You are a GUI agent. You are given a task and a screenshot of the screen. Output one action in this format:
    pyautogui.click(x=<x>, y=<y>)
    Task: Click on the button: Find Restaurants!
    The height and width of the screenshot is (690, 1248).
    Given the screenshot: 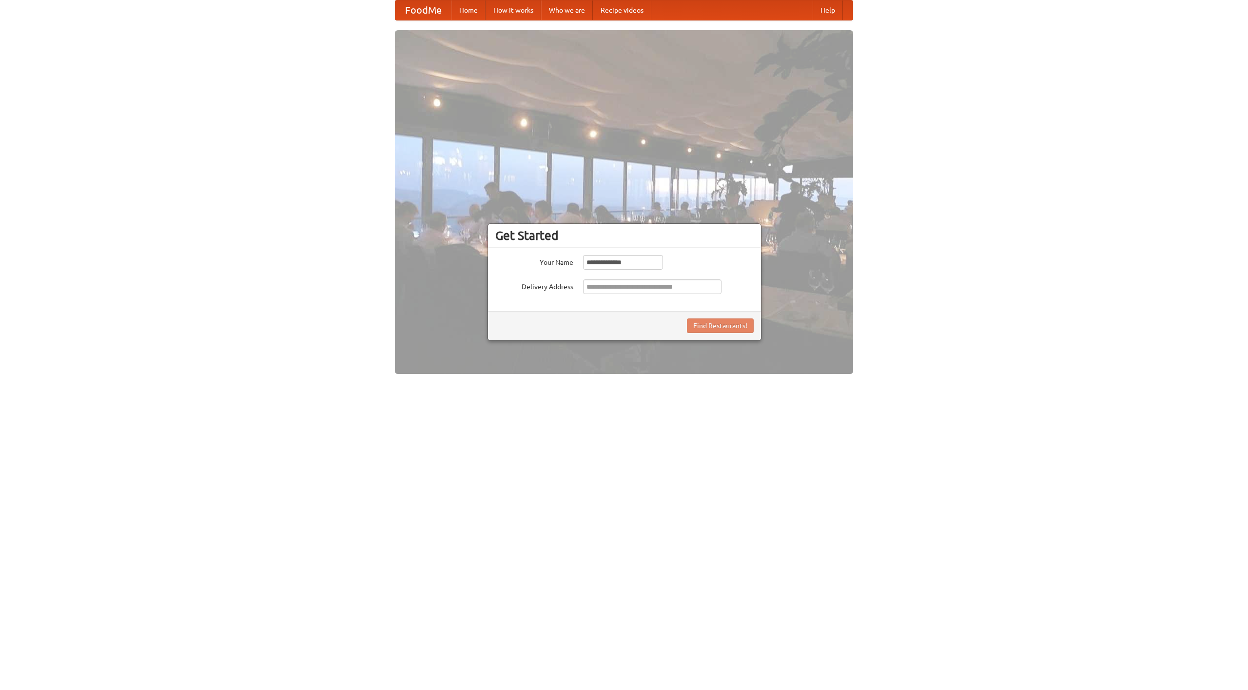 What is the action you would take?
    pyautogui.click(x=720, y=326)
    